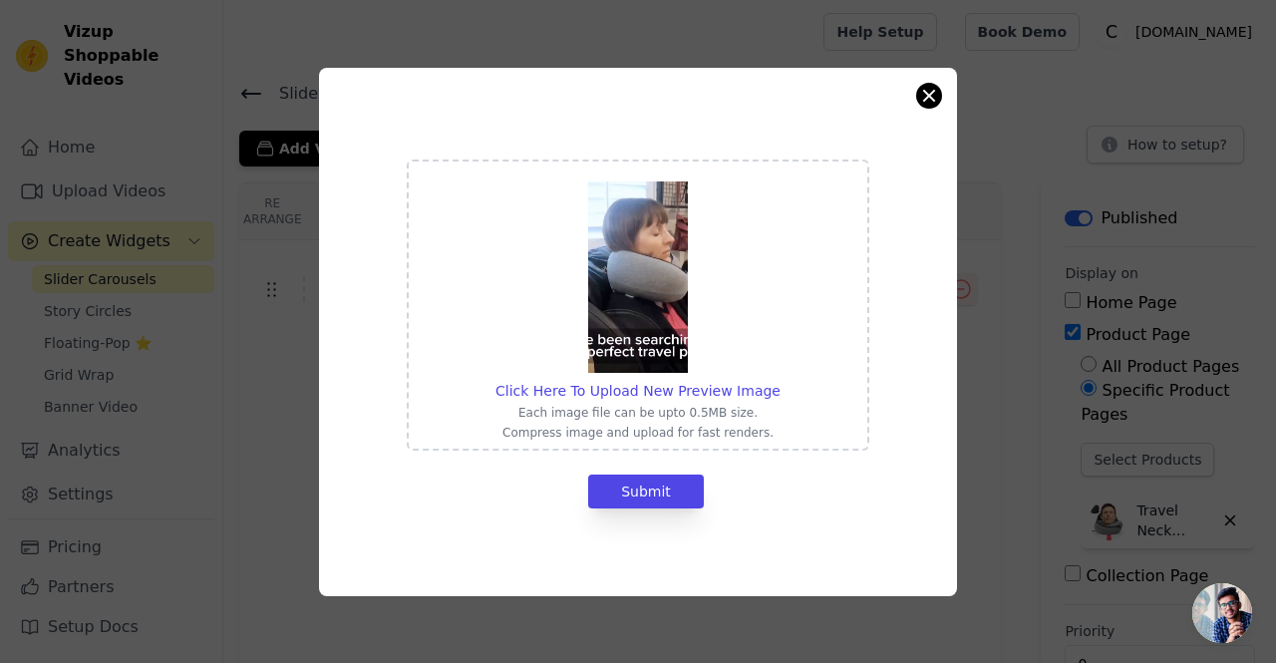 Image resolution: width=1276 pixels, height=663 pixels. I want to click on button: Submit, so click(646, 491).